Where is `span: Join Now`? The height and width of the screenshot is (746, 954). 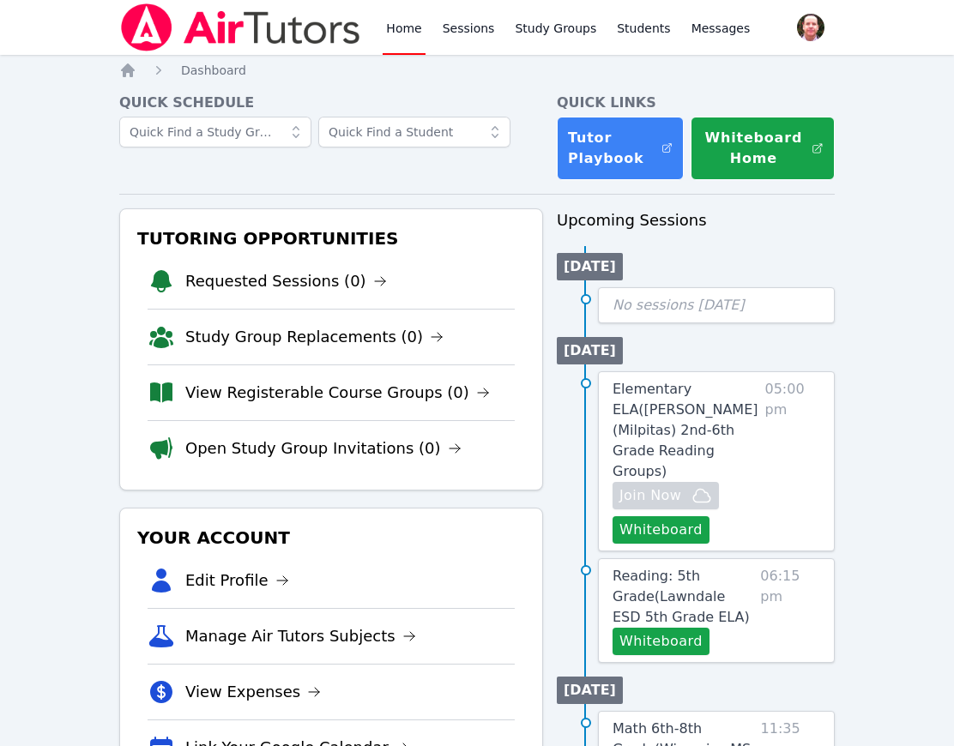
span: Join Now is located at coordinates (650, 496).